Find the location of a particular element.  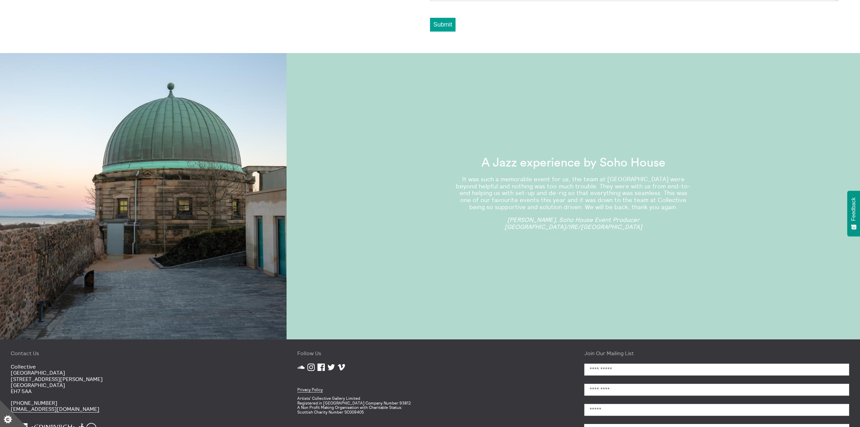

h4: Contact Us is located at coordinates (143, 353).